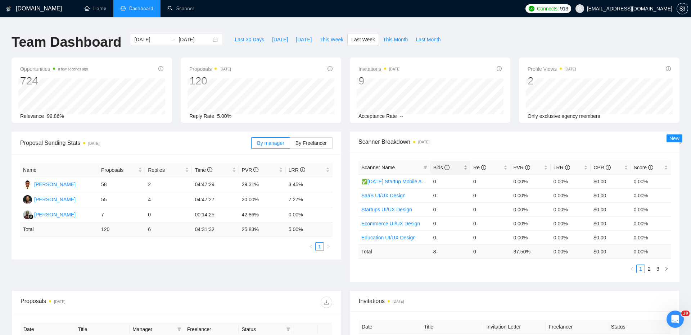 Image resolution: width=691 pixels, height=335 pixels. I want to click on button: Last Week, so click(363, 40).